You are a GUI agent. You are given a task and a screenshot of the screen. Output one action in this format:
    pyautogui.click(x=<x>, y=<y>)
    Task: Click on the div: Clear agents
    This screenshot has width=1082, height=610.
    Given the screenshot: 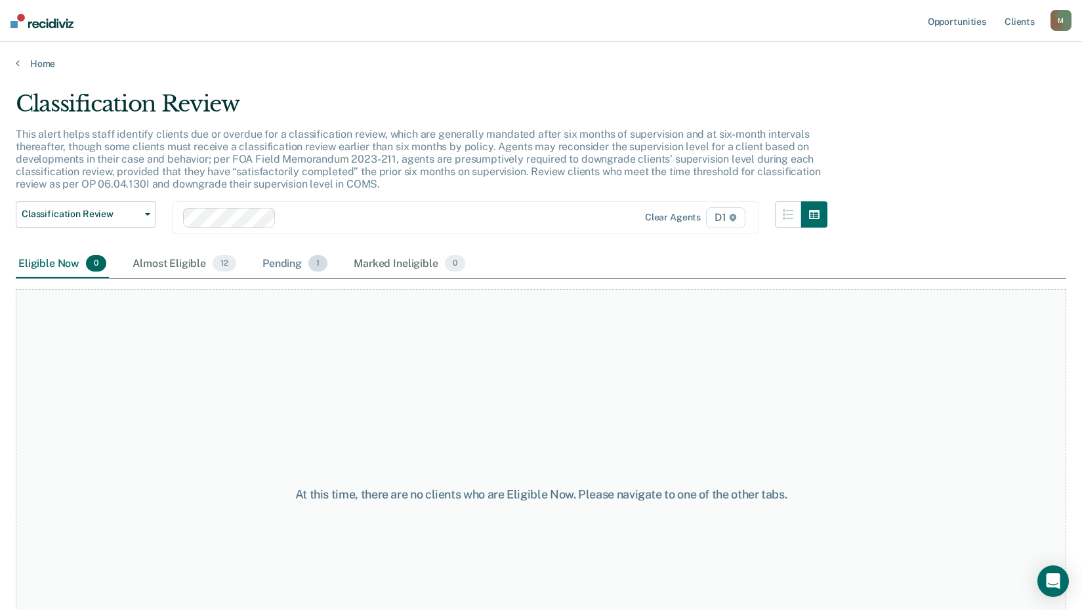 What is the action you would take?
    pyautogui.click(x=673, y=217)
    